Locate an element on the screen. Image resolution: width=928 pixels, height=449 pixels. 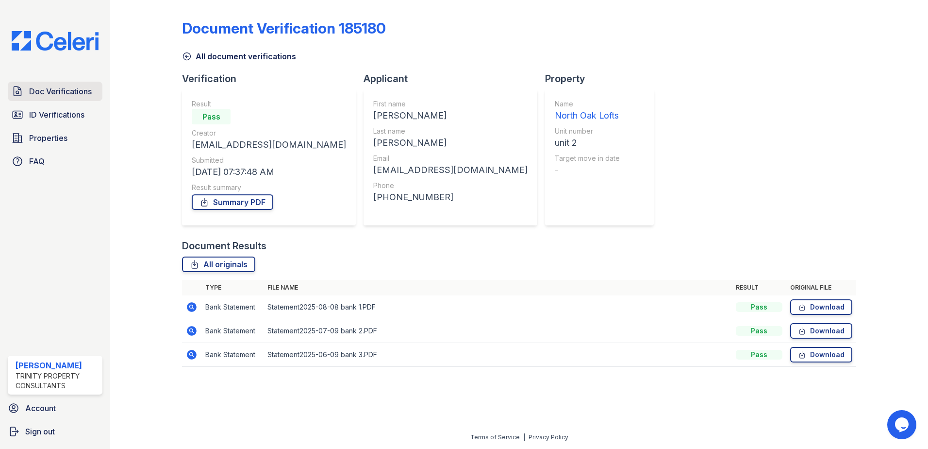
div: Unit number is located at coordinates (588, 131).